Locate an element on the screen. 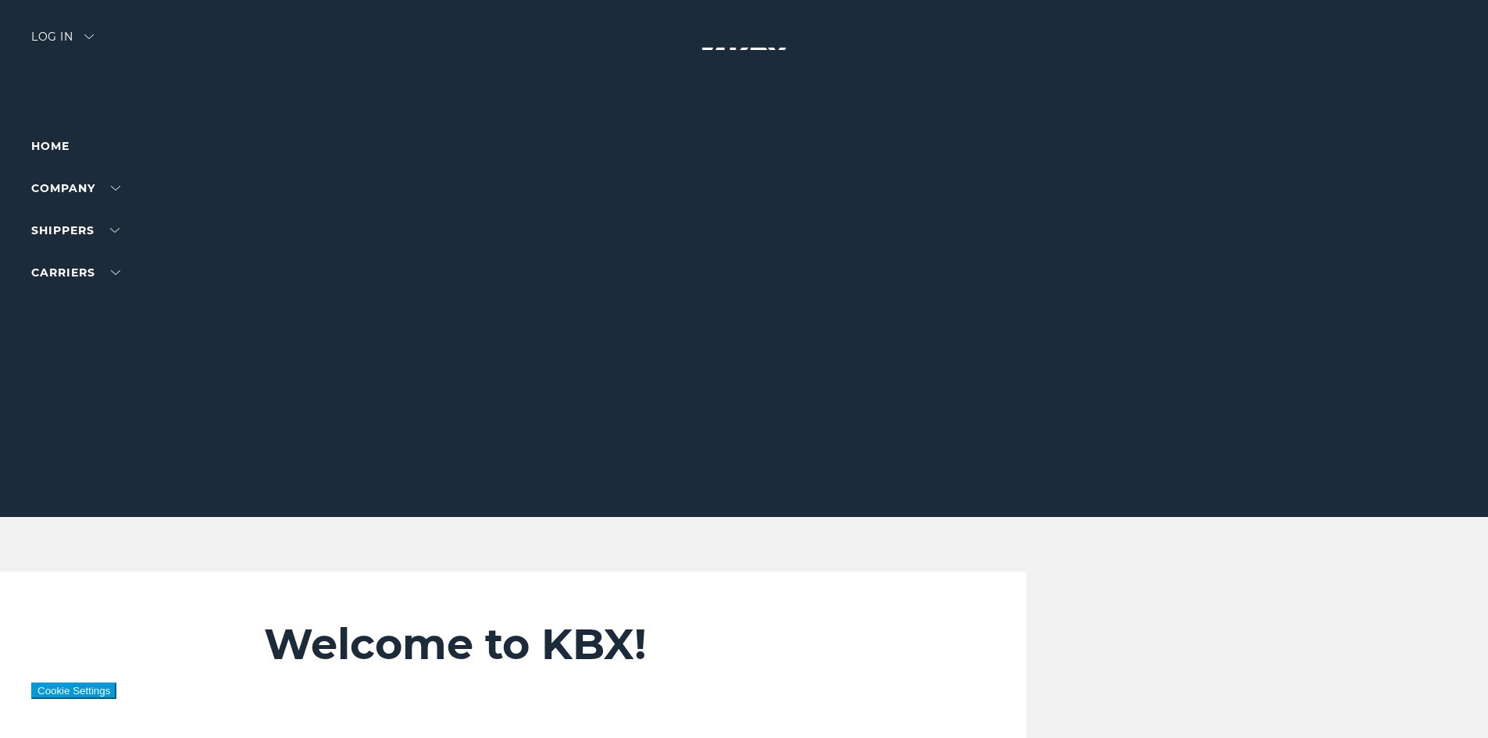  img: kbx logo is located at coordinates (744, 66).